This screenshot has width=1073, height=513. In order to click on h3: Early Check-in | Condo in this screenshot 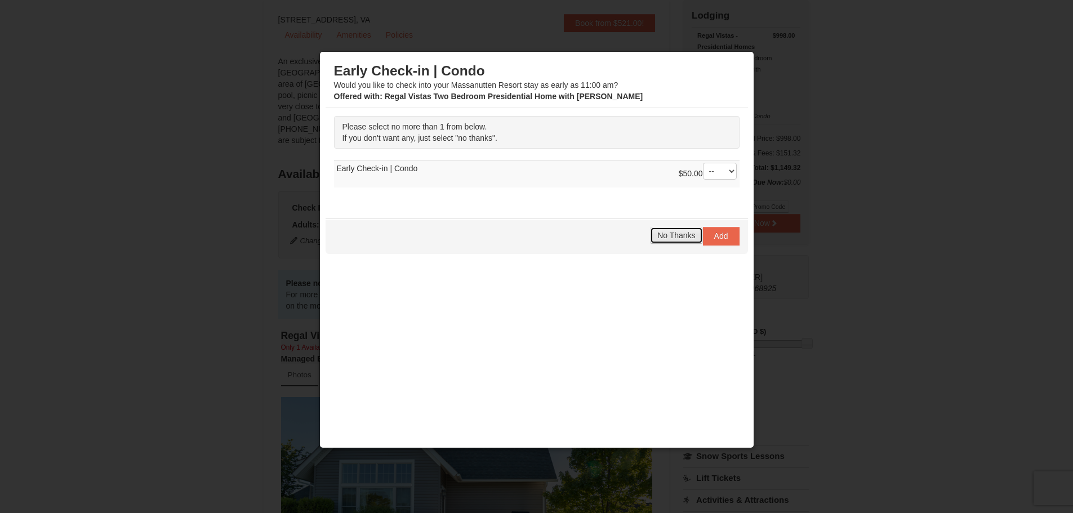, I will do `click(537, 71)`.